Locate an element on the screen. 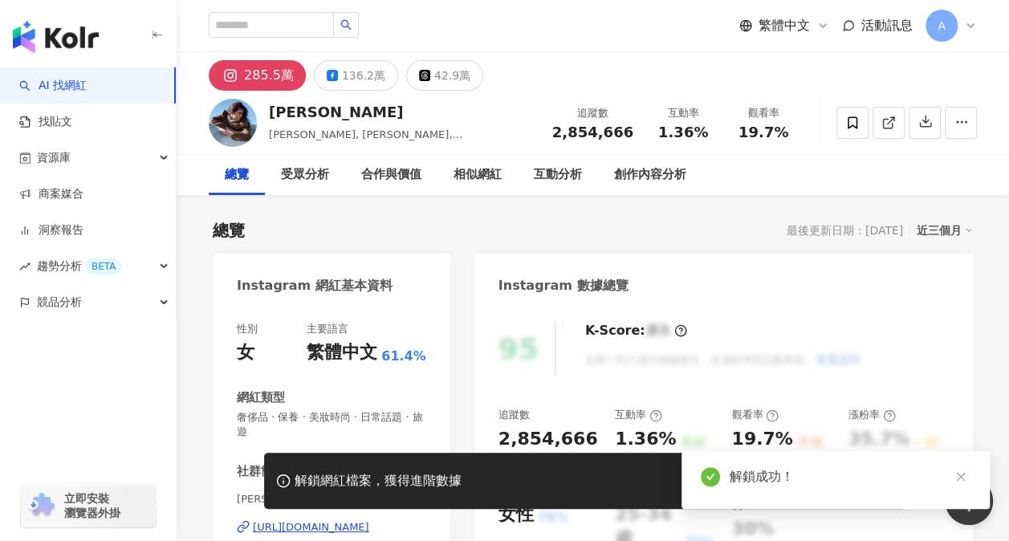  span: 61.4% is located at coordinates (404, 356).